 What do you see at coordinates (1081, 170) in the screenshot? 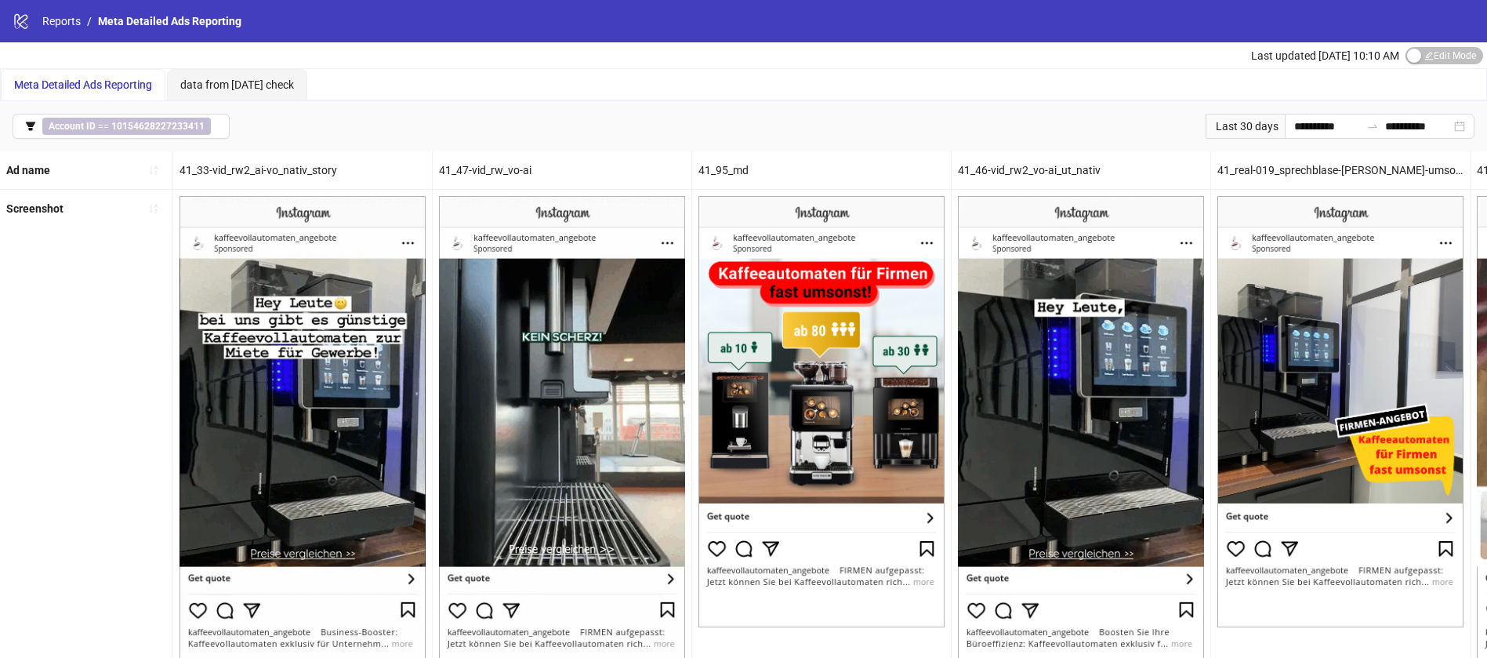
I see `div: 41_46-vid_rw2_vo-ai_ut_nativ` at bounding box center [1081, 170].